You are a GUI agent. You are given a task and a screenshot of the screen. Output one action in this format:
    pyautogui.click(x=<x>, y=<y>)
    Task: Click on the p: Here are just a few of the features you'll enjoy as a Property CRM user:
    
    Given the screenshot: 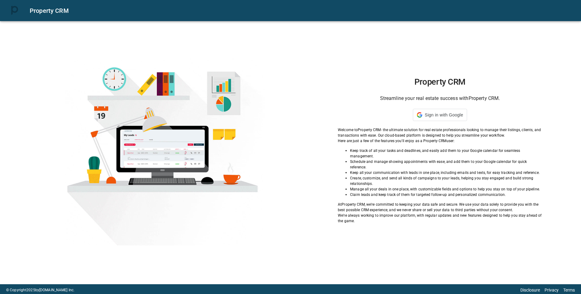 What is the action you would take?
    pyautogui.click(x=440, y=141)
    